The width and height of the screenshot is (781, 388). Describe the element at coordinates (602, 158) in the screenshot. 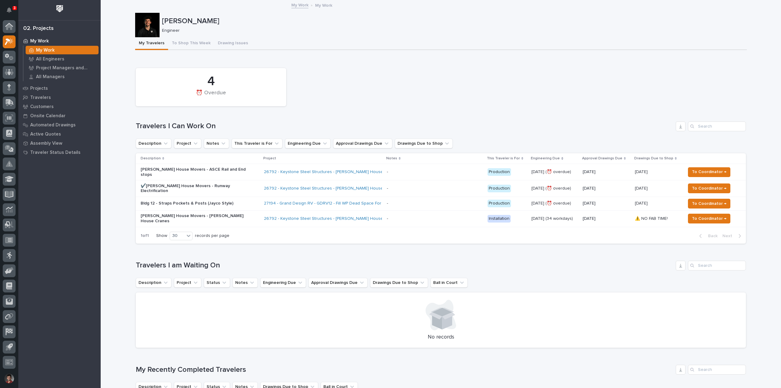

I see `p: Approval Drawings Due` at that location.